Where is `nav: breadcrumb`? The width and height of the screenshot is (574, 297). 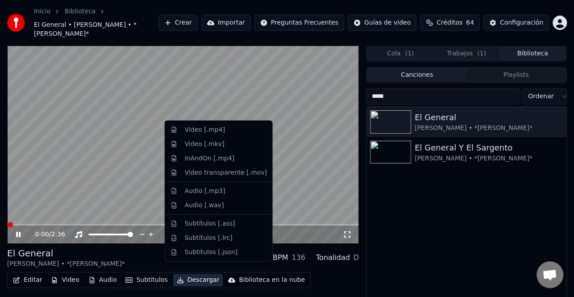 nav: breadcrumb is located at coordinates (96, 23).